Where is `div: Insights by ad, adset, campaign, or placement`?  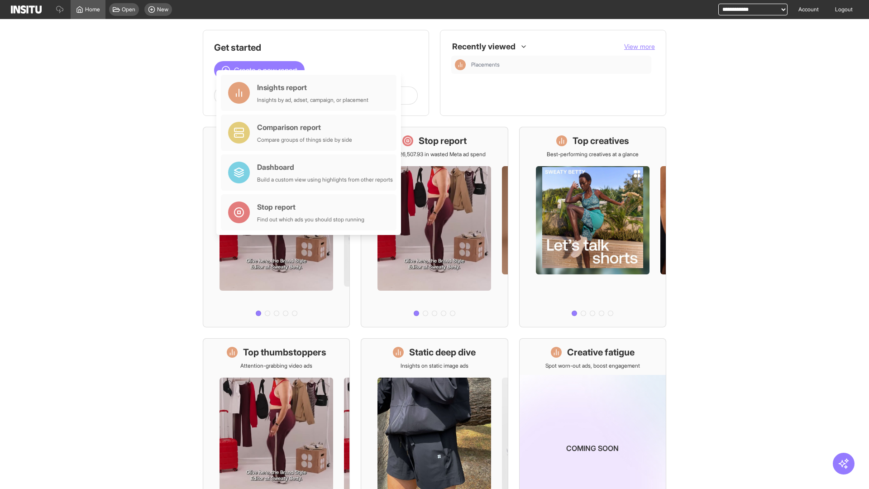
div: Insights by ad, adset, campaign, or placement is located at coordinates (313, 100).